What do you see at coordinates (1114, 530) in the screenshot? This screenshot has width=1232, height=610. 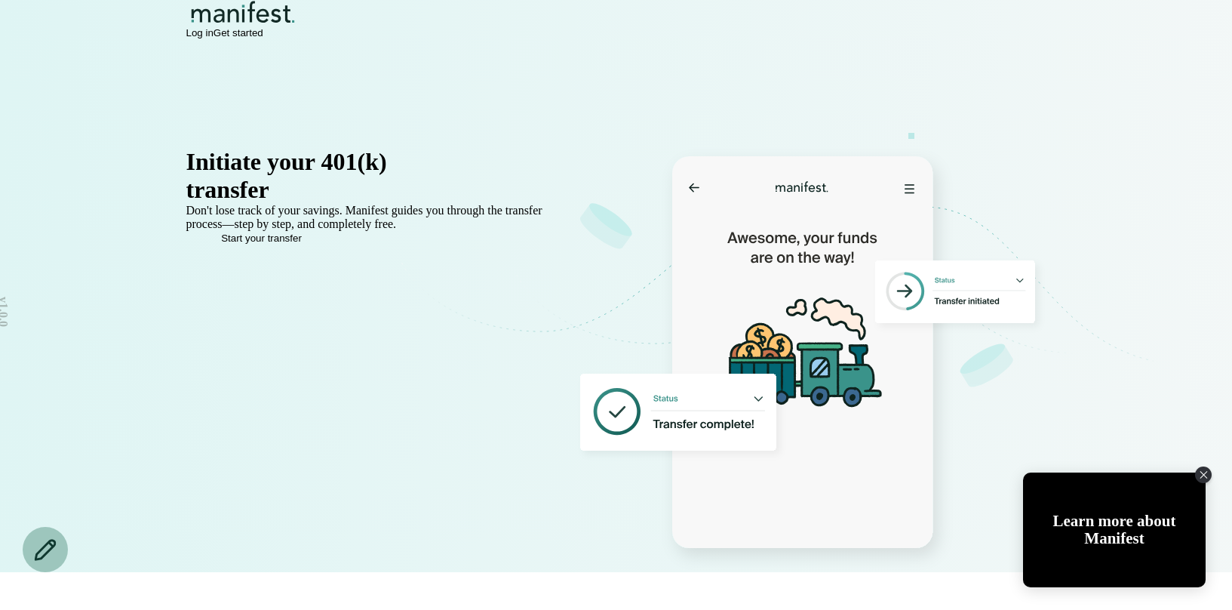 I see `div: Learn more about Manifest` at bounding box center [1114, 530].